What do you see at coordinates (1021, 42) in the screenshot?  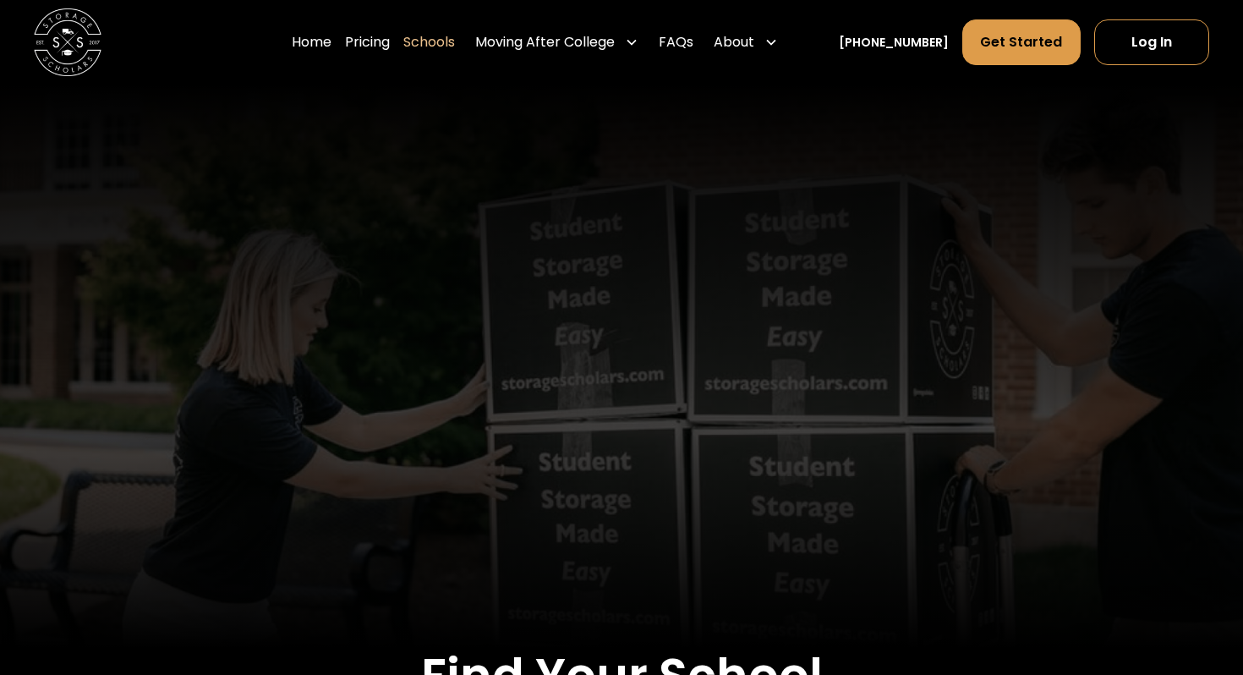 I see `a: Get Started` at bounding box center [1021, 42].